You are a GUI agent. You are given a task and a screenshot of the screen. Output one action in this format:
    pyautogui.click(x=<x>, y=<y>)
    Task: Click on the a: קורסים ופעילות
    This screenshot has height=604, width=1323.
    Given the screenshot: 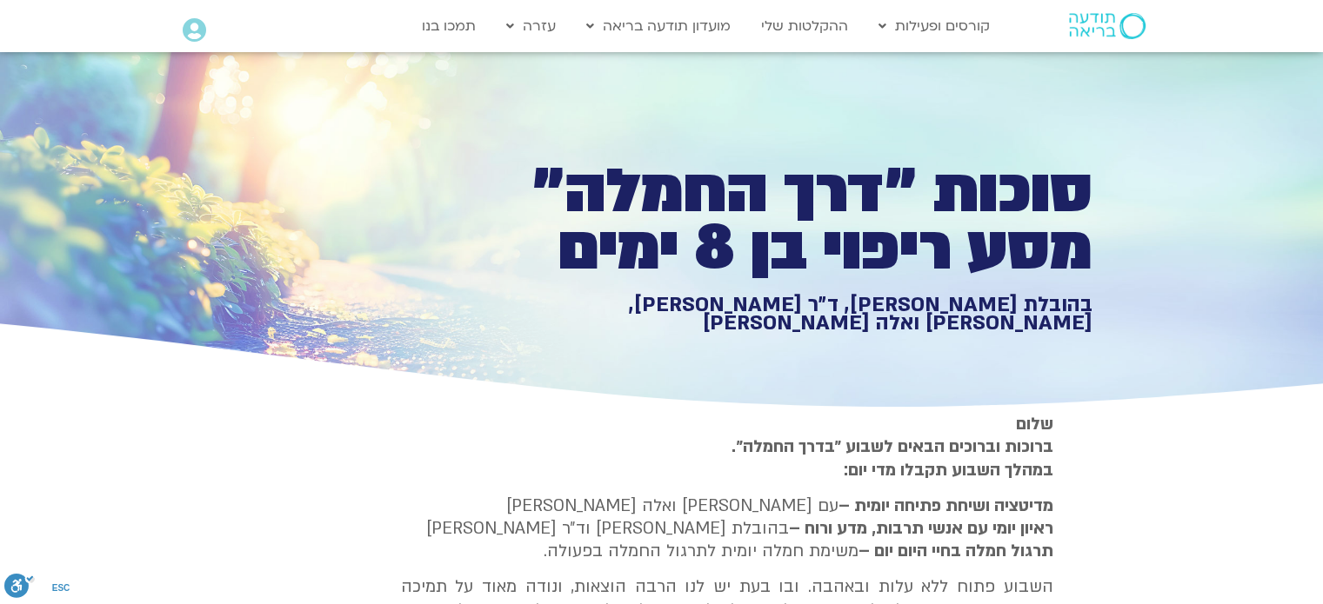 What is the action you would take?
    pyautogui.click(x=934, y=26)
    